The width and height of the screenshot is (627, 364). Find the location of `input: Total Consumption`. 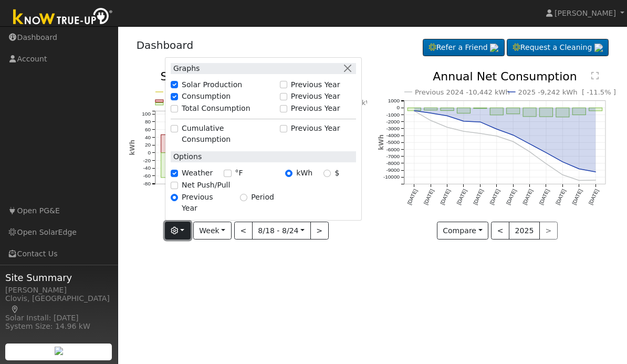

input: Total Consumption is located at coordinates (174, 109).